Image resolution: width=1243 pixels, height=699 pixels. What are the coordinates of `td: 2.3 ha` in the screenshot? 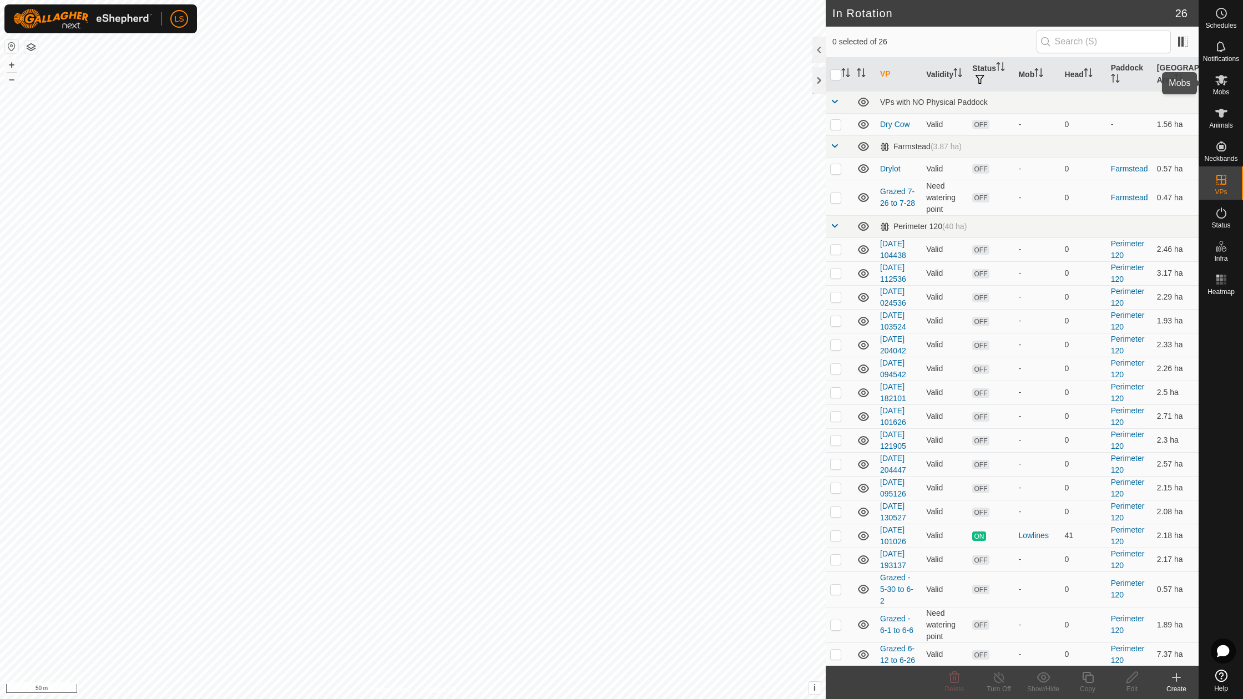 It's located at (1175, 440).